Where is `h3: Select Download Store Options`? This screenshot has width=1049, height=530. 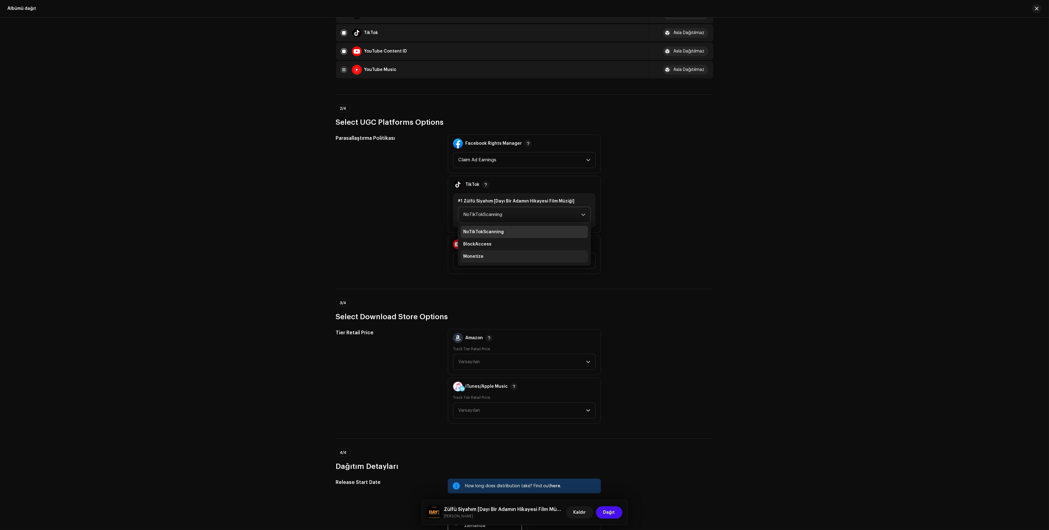 h3: Select Download Store Options is located at coordinates (524, 317).